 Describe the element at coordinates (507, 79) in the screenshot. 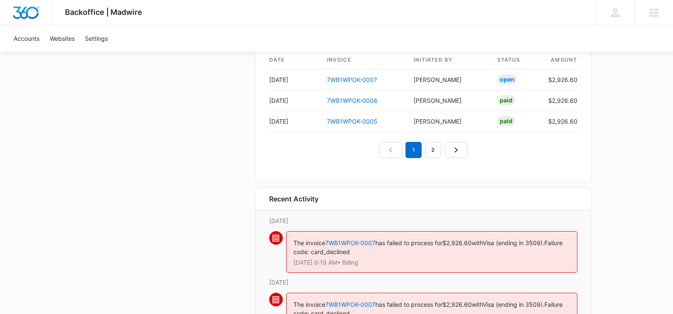

I see `div: Open` at that location.